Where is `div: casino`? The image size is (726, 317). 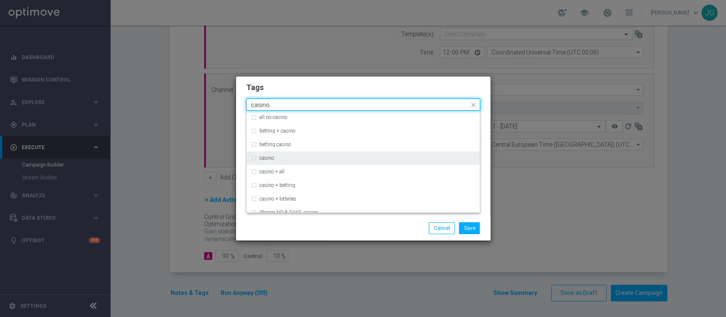 div: casino is located at coordinates (363, 158).